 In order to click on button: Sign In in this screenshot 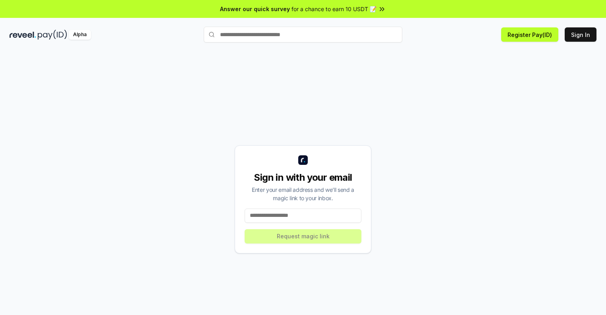, I will do `click(581, 35)`.